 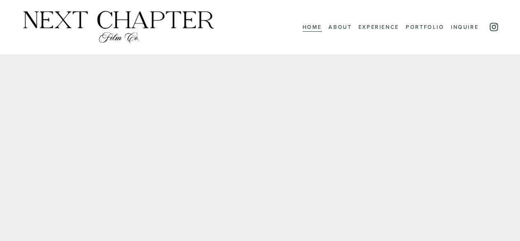 What do you see at coordinates (494, 27) in the screenshot?
I see `a: Instagram` at bounding box center [494, 27].